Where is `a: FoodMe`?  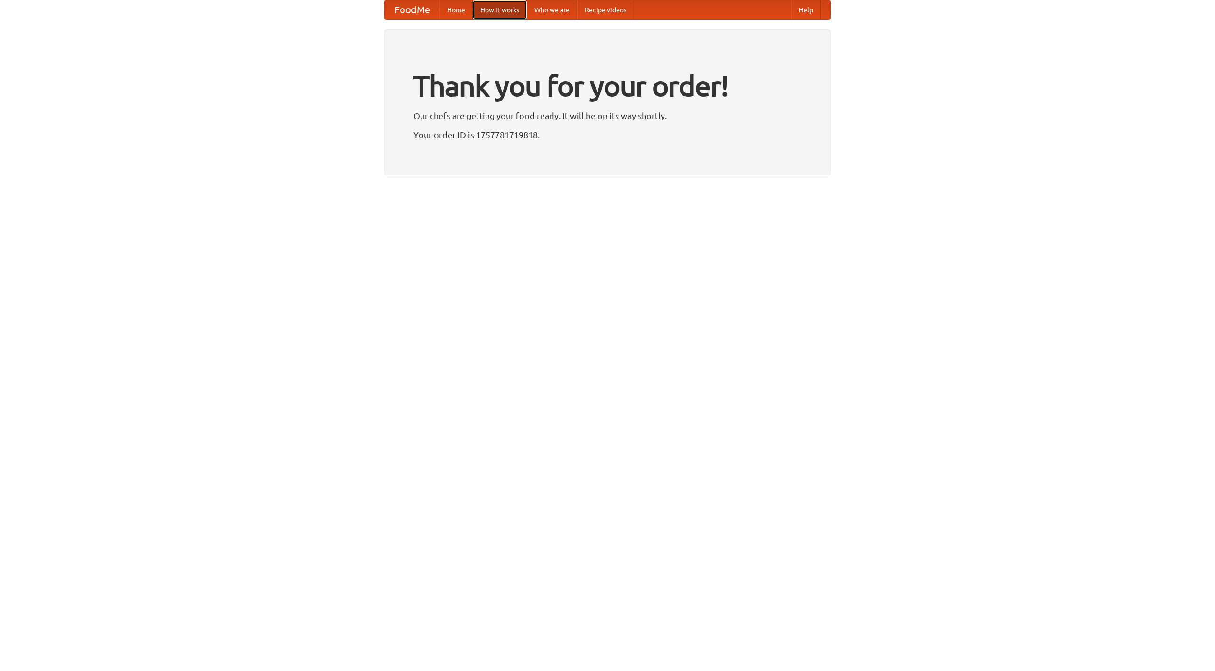 a: FoodMe is located at coordinates (412, 10).